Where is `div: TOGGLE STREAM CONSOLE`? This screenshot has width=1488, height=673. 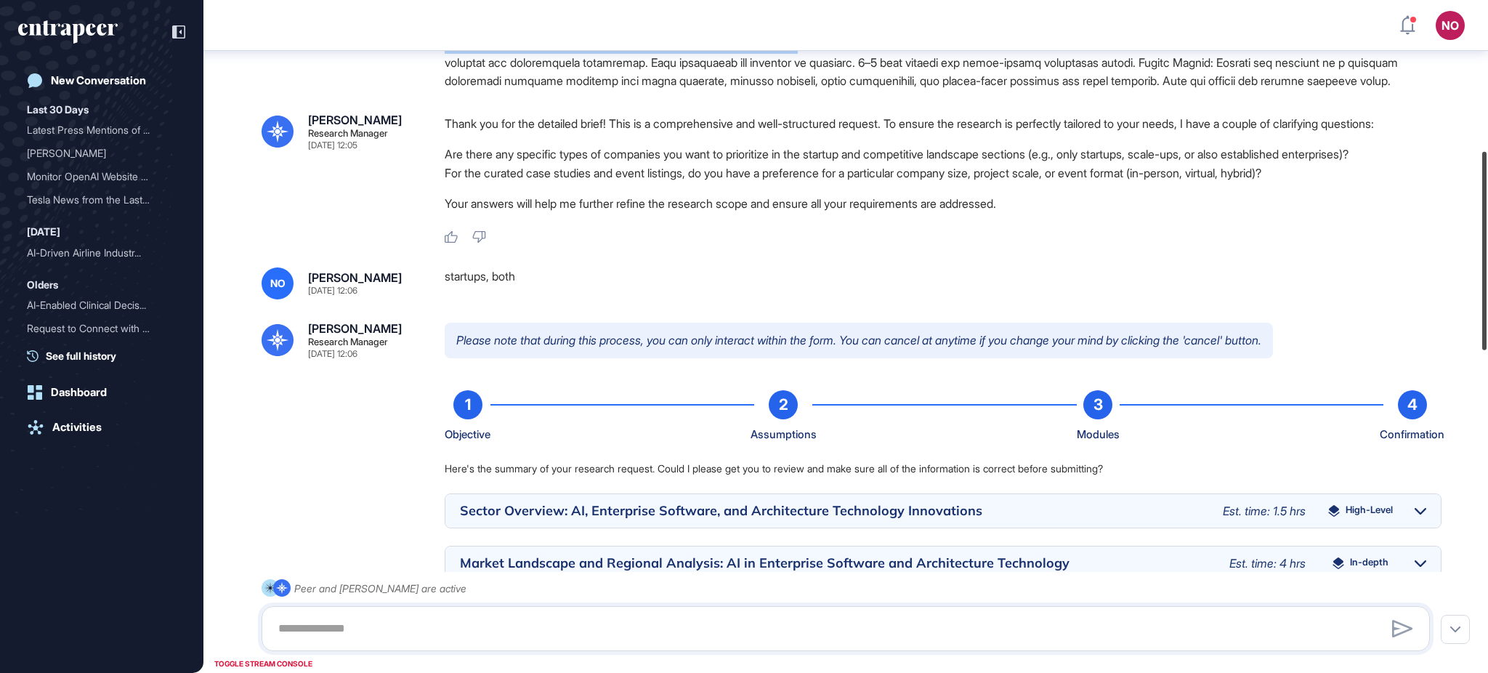
div: TOGGLE STREAM CONSOLE is located at coordinates (263, 663).